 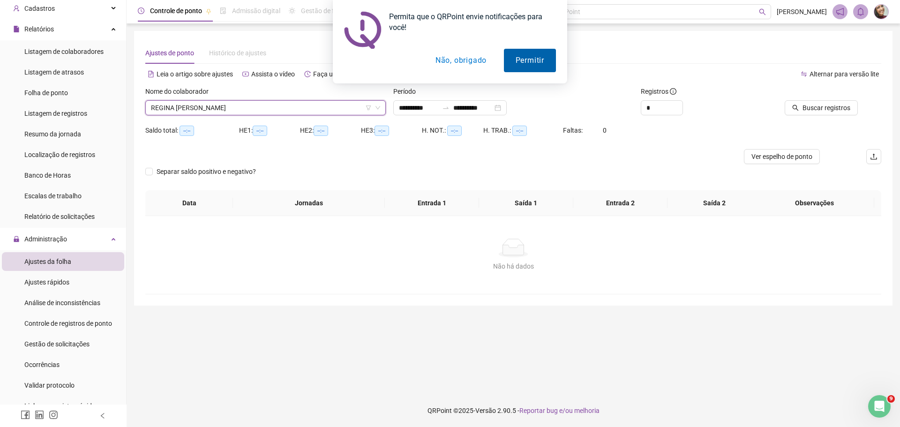 What do you see at coordinates (309, 203) in the screenshot?
I see `th: Jornadas` at bounding box center [309, 203].